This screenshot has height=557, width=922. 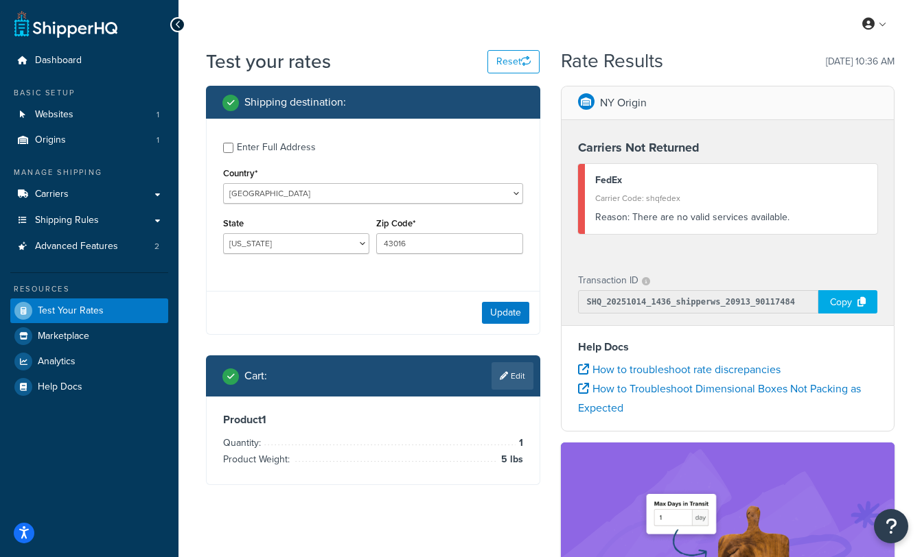 What do you see at coordinates (731, 218) in the screenshot?
I see `div: There are no valid services available.` at bounding box center [731, 218].